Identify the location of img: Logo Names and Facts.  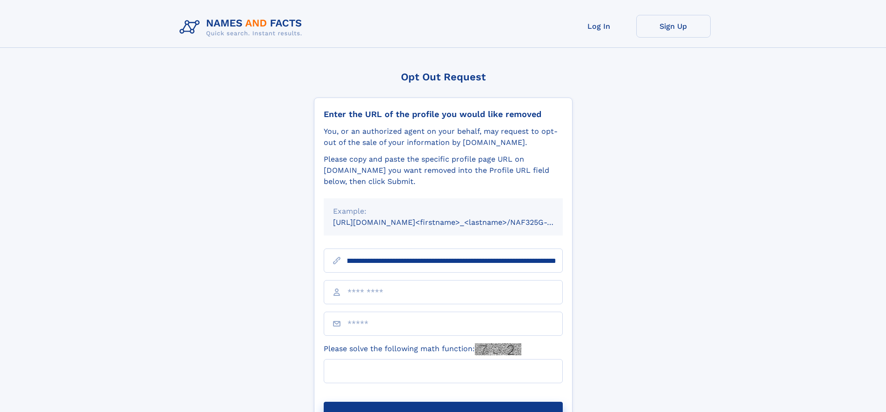
(243, 27).